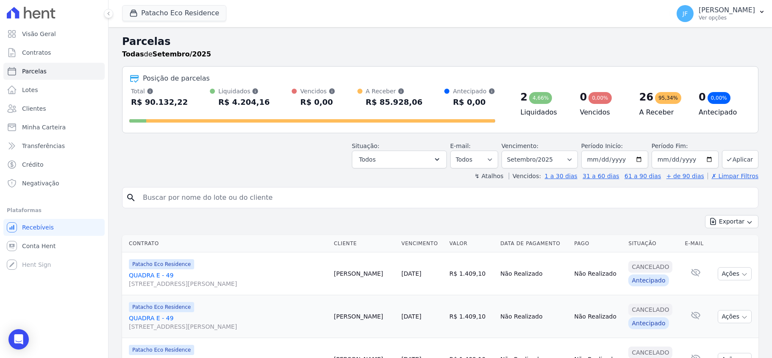 Image resolution: width=772 pixels, height=358 pixels. Describe the element at coordinates (33, 165) in the screenshot. I see `span: Crédito` at that location.